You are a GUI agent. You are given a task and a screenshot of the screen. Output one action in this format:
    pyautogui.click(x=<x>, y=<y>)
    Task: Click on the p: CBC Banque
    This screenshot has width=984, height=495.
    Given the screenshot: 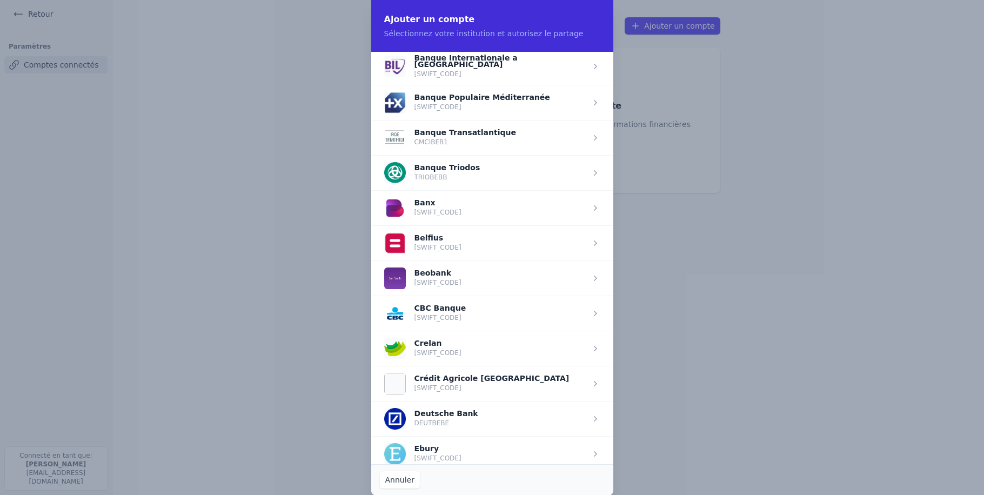 What is the action you would take?
    pyautogui.click(x=441, y=308)
    